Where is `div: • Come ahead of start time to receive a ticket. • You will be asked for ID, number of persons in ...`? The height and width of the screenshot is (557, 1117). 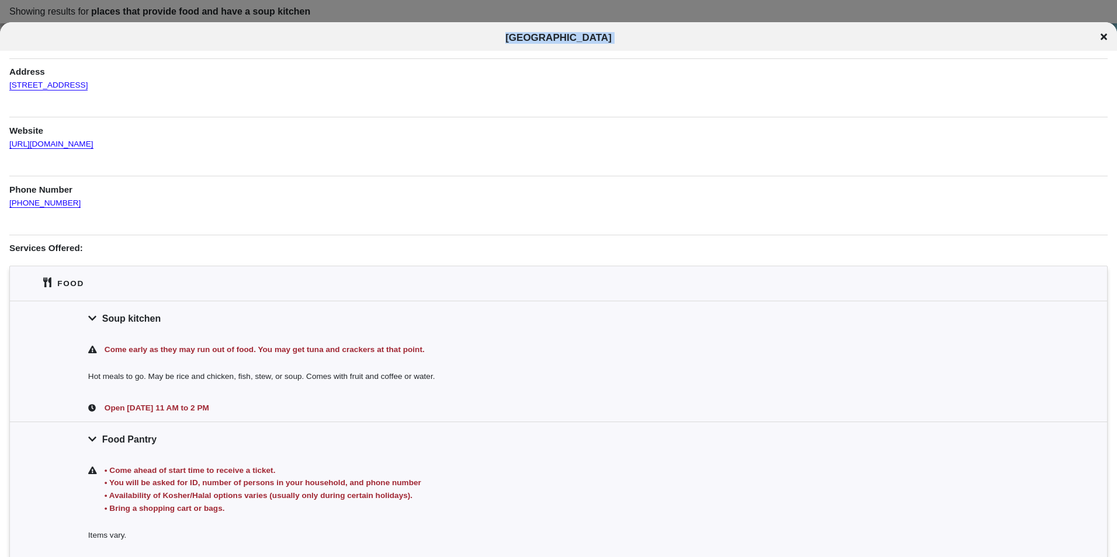
div: • Come ahead of start time to receive a ticket. • You will be asked for ID, number of persons in ... is located at coordinates (566, 490).